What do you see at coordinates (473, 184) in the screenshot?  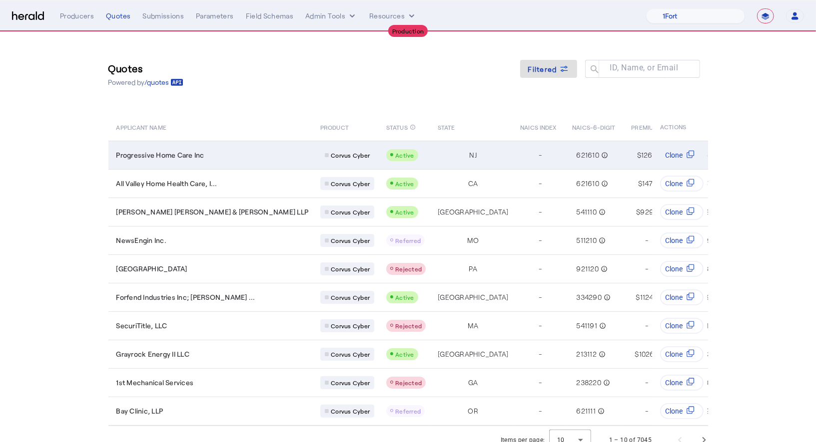 I see `span: CA` at bounding box center [473, 184].